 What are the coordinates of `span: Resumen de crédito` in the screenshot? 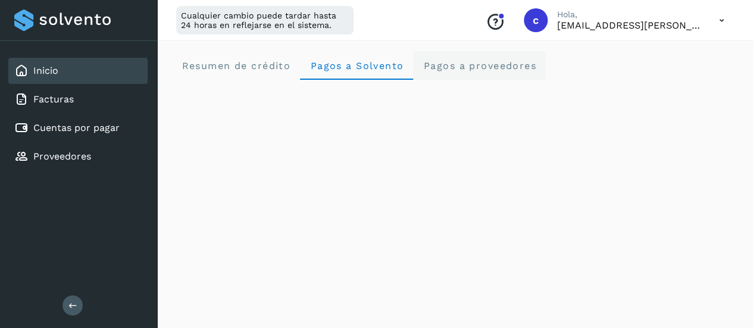 It's located at (236, 65).